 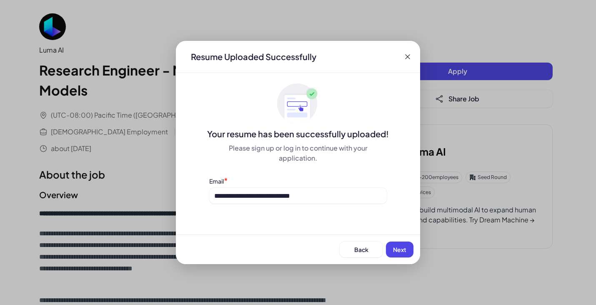 I want to click on div: Resume Uploaded Successfully, so click(x=253, y=57).